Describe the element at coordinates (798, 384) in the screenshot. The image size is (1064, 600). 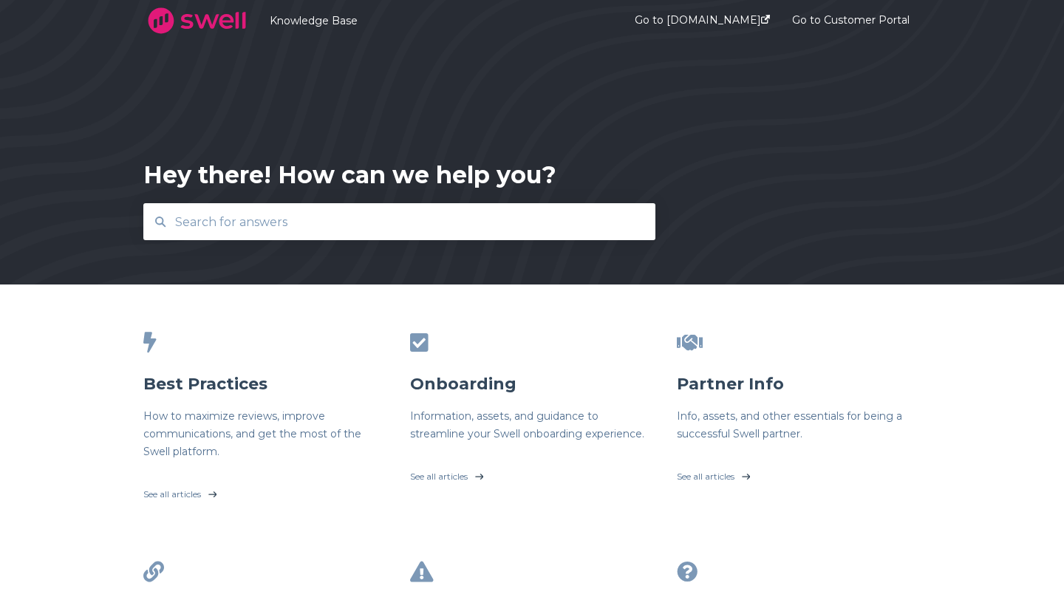
I see `h3: Partner Info` at that location.